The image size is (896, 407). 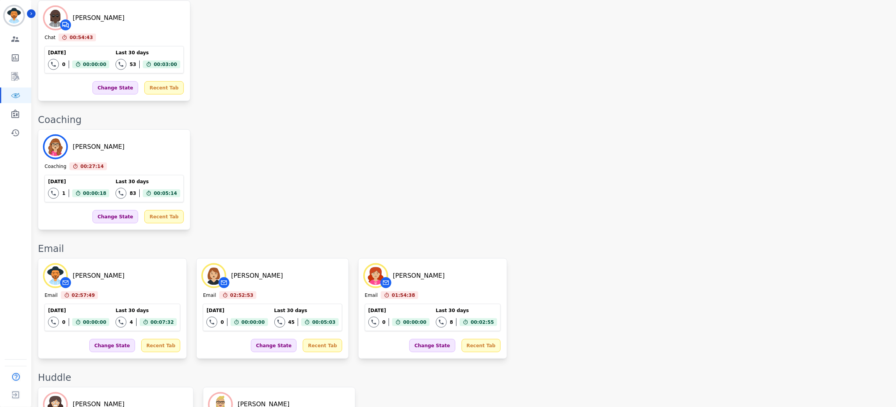 What do you see at coordinates (14, 16) in the screenshot?
I see `img: Bordered avatar` at bounding box center [14, 16].